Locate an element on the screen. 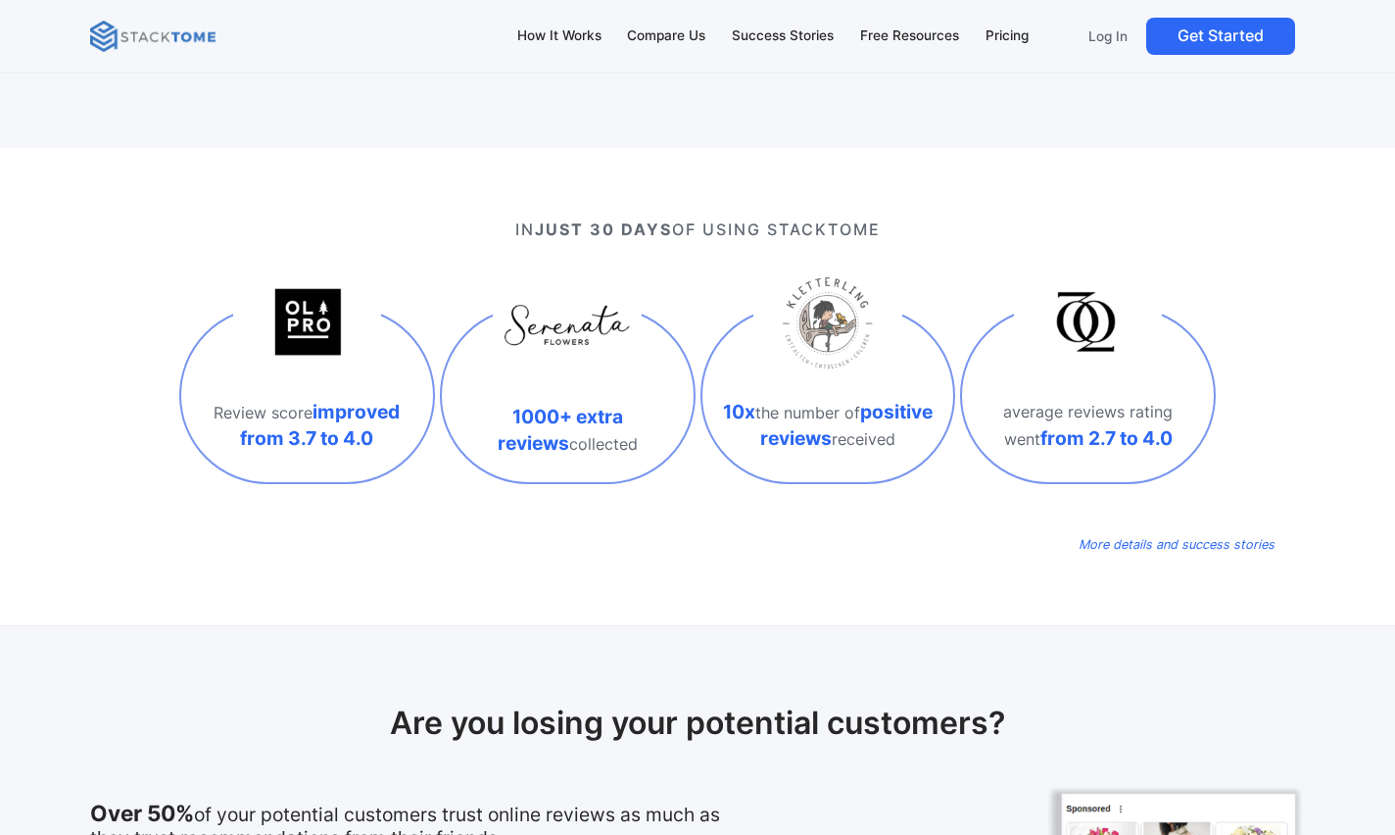  a: Free Resources is located at coordinates (910, 36).